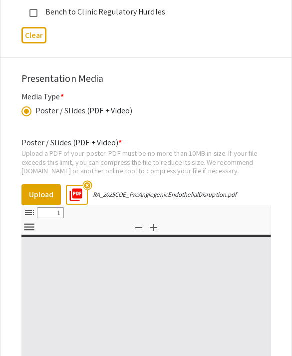 This screenshot has width=292, height=356. What do you see at coordinates (50, 212) in the screenshot?
I see `input: Page` at bounding box center [50, 212].